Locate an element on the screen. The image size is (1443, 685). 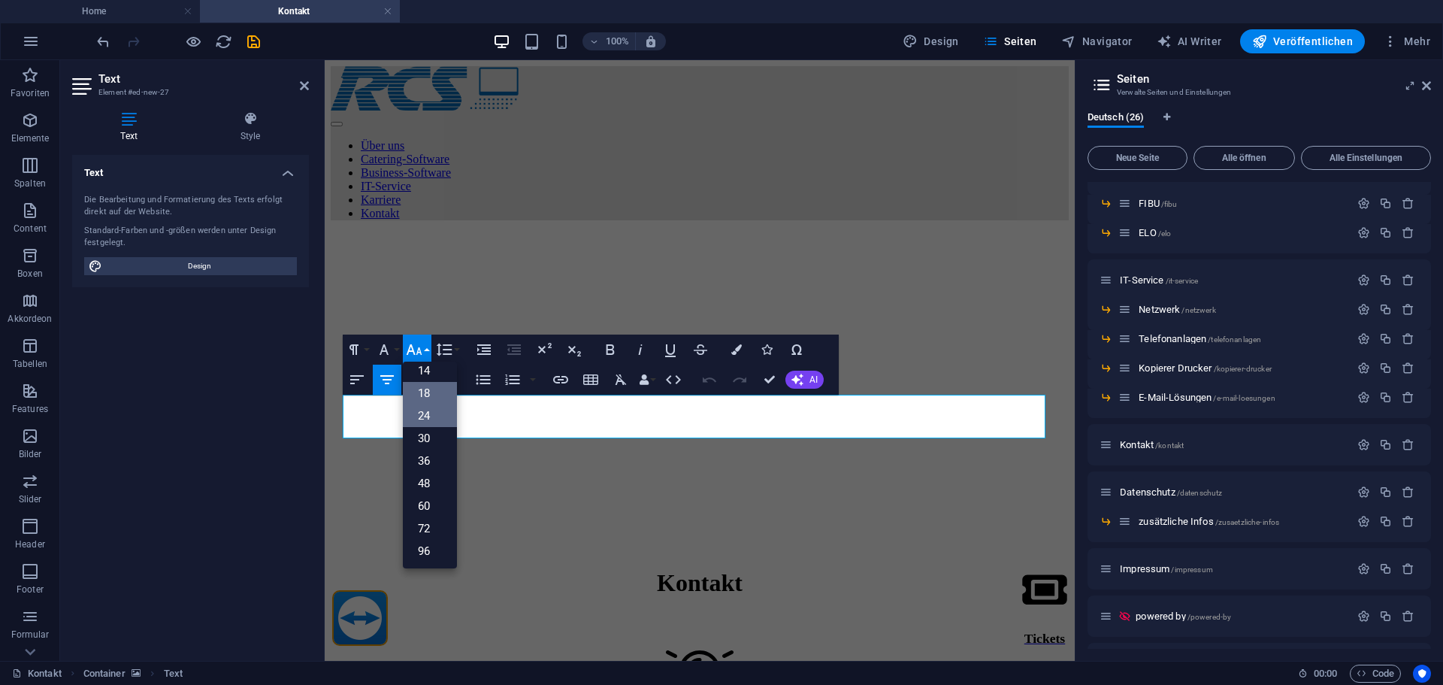
div: Font Size is located at coordinates (430, 465).